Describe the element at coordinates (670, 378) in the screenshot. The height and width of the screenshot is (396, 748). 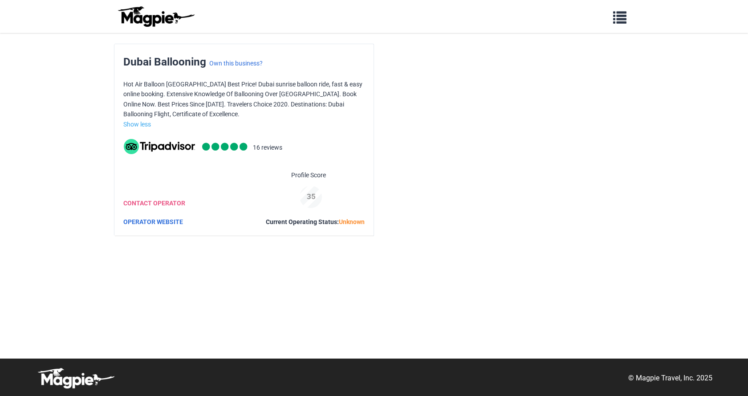
I see `p: © Magpie Travel, Inc. 2025` at that location.